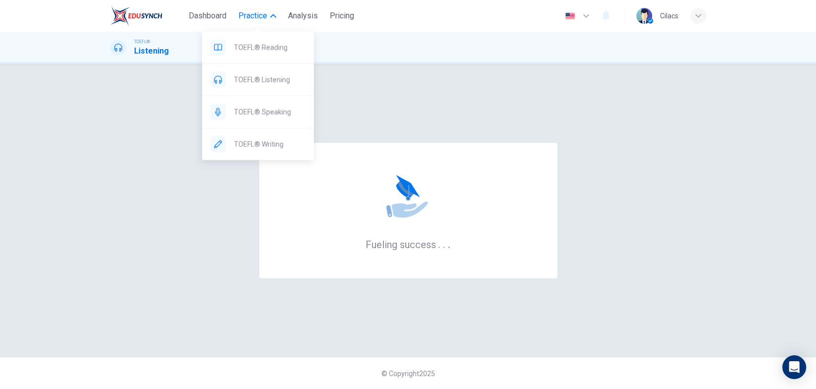 Image resolution: width=816 pixels, height=389 pixels. What do you see at coordinates (303, 16) in the screenshot?
I see `span: Analysis` at bounding box center [303, 16].